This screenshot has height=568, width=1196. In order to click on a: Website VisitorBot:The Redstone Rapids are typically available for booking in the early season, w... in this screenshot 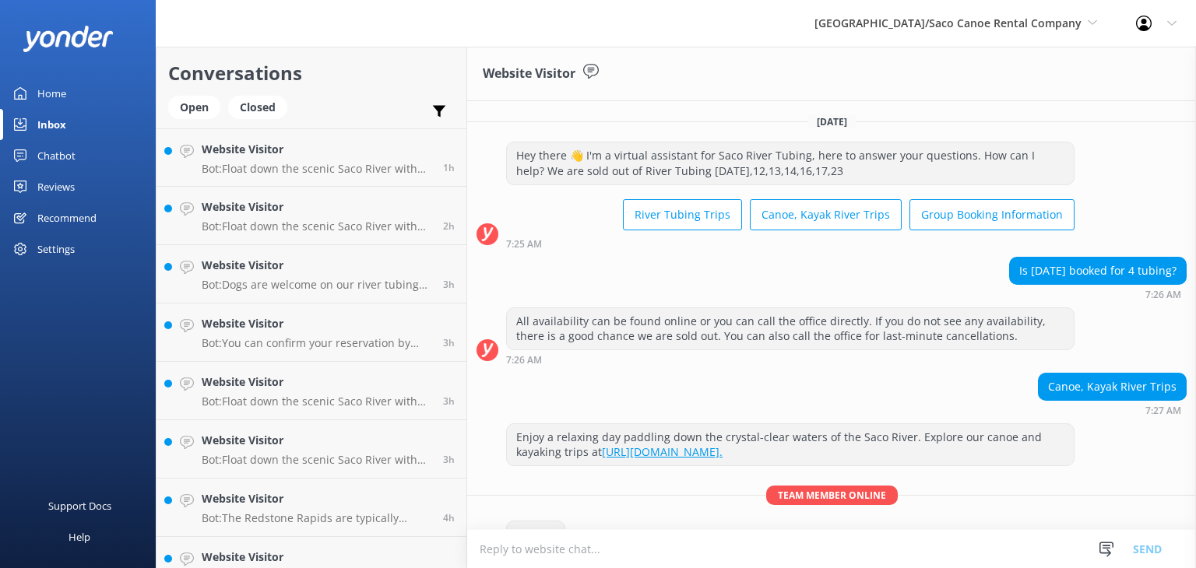, I will do `click(311, 508)`.